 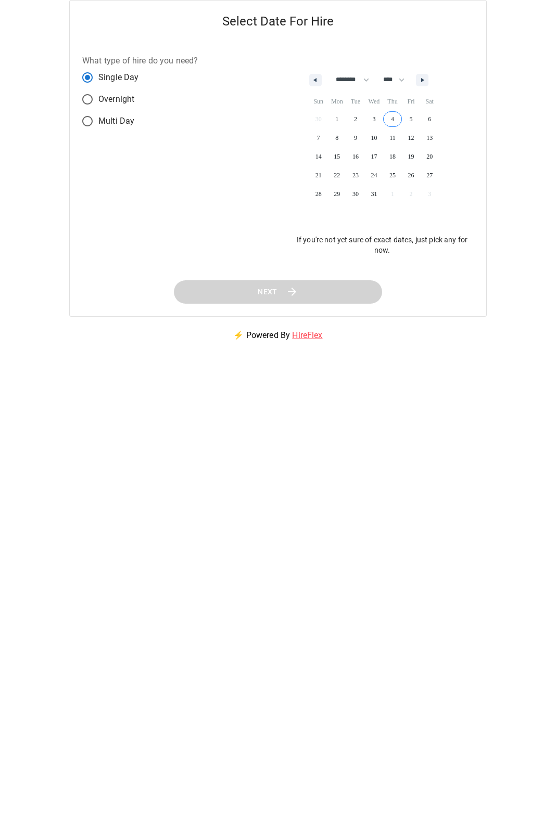 I want to click on span: 1, so click(x=337, y=119).